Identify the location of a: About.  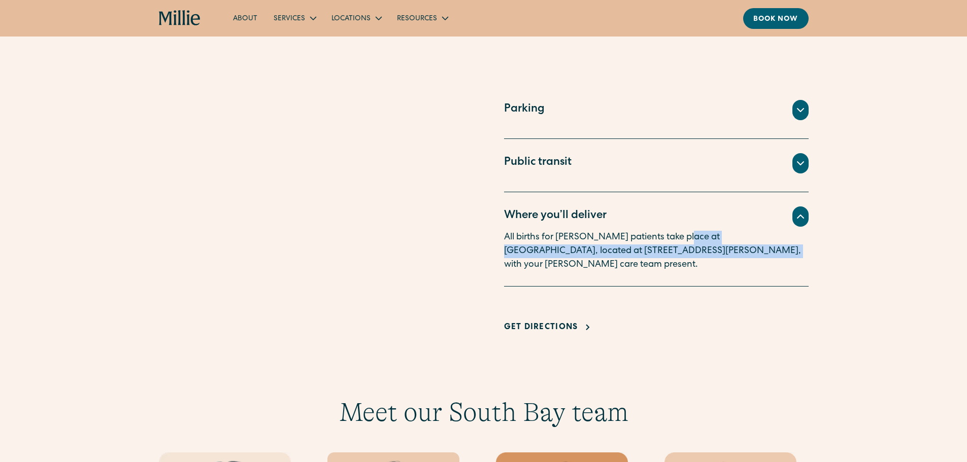
(245, 18).